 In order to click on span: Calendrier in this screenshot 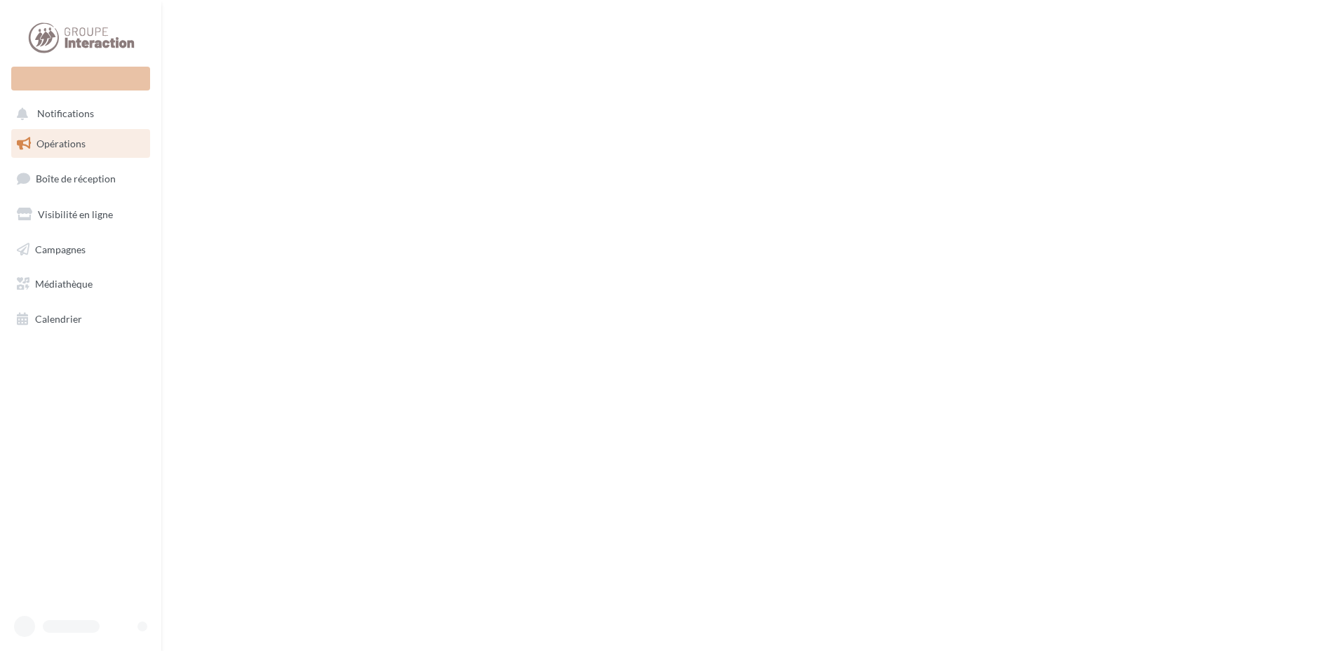, I will do `click(58, 319)`.